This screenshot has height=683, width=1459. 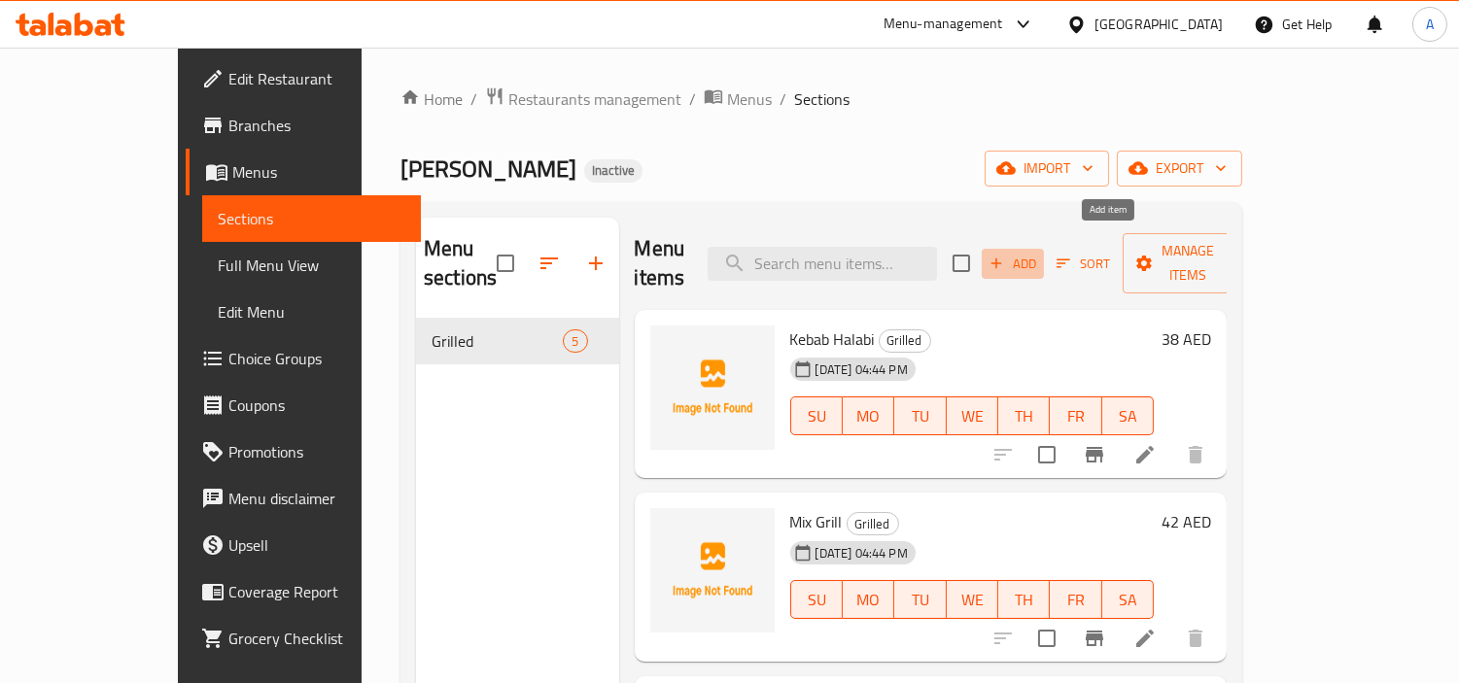 I want to click on span: Kebab Halabi, so click(x=832, y=339).